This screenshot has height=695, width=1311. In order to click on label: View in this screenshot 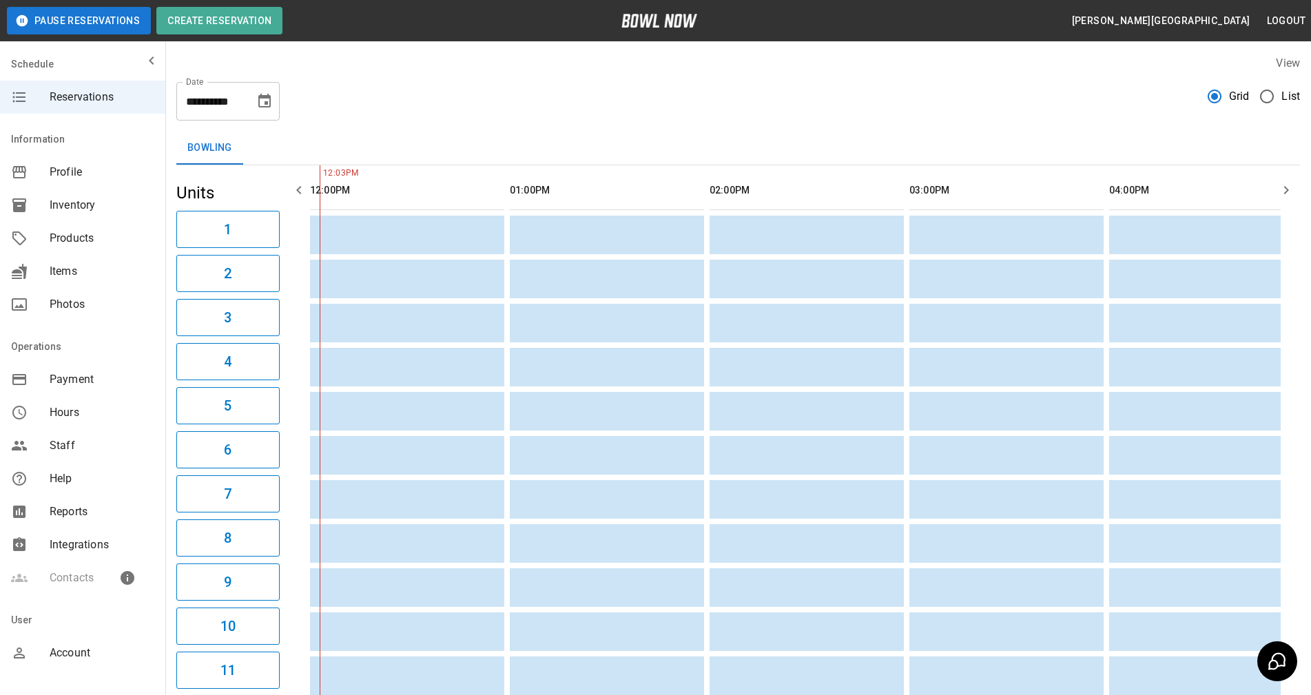, I will do `click(1288, 63)`.